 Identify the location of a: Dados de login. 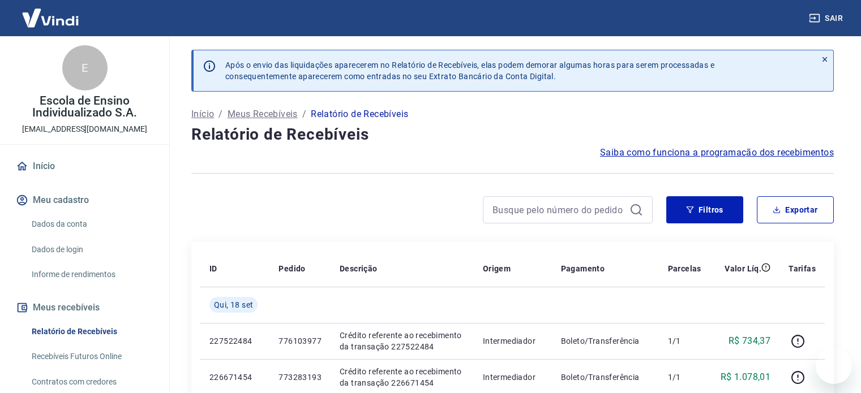
(91, 250).